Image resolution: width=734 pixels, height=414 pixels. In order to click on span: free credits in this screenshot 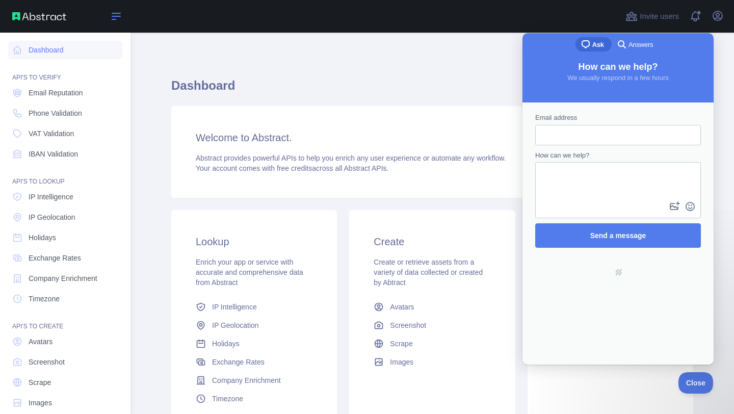, I will do `click(294, 168)`.